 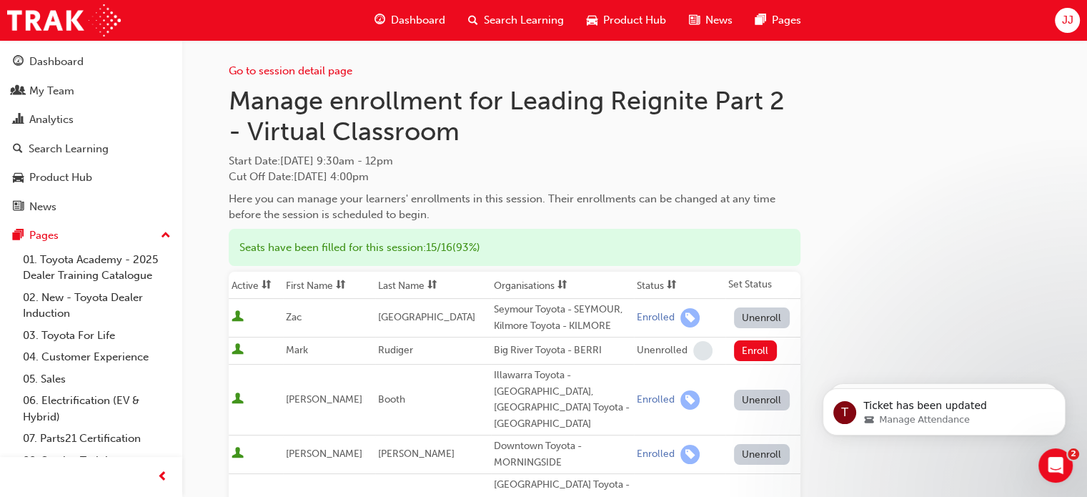 What do you see at coordinates (96, 356) in the screenshot?
I see `a: 04. Customer Experience` at bounding box center [96, 356].